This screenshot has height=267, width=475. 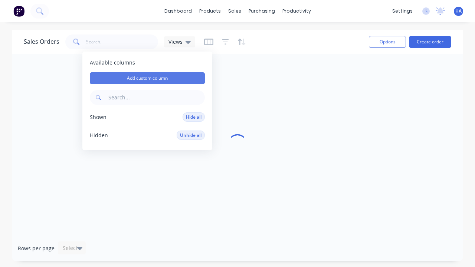 I want to click on img: Factory, so click(x=19, y=11).